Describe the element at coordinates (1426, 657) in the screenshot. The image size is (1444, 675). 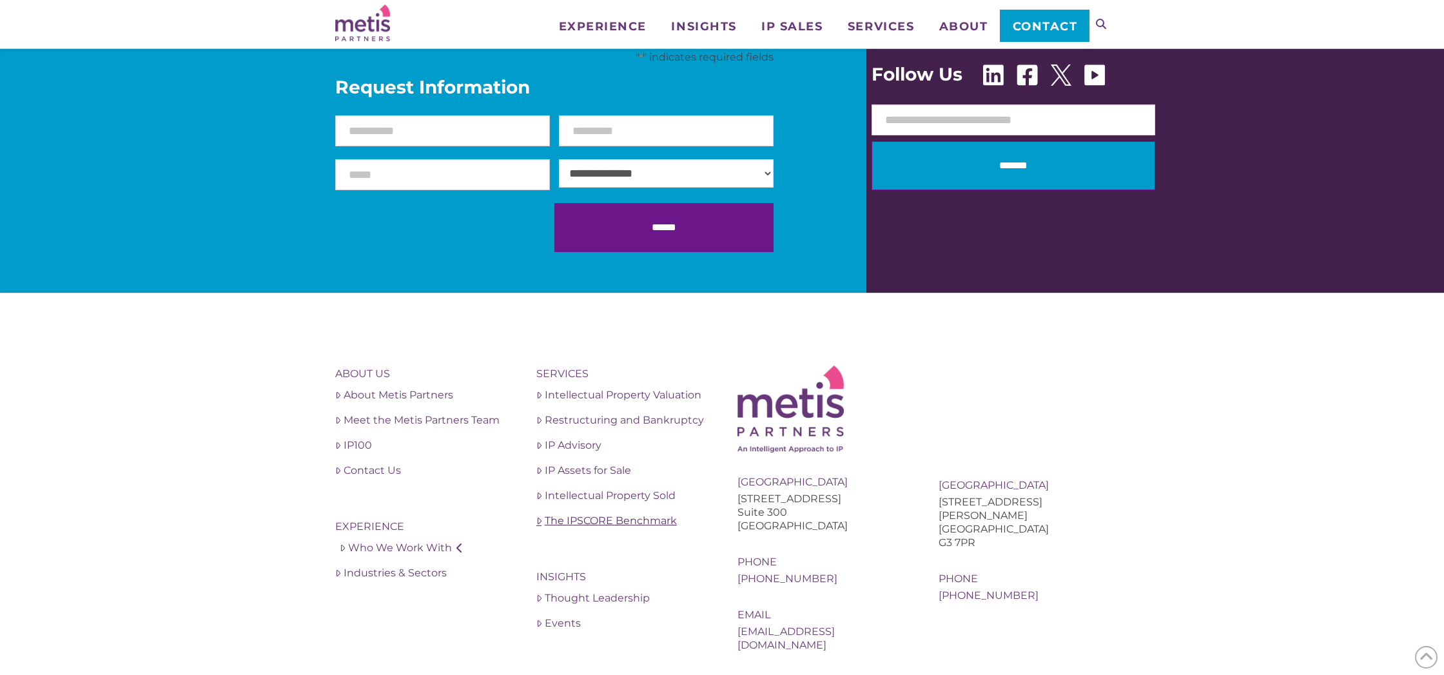
I see `span: Back to Top` at that location.